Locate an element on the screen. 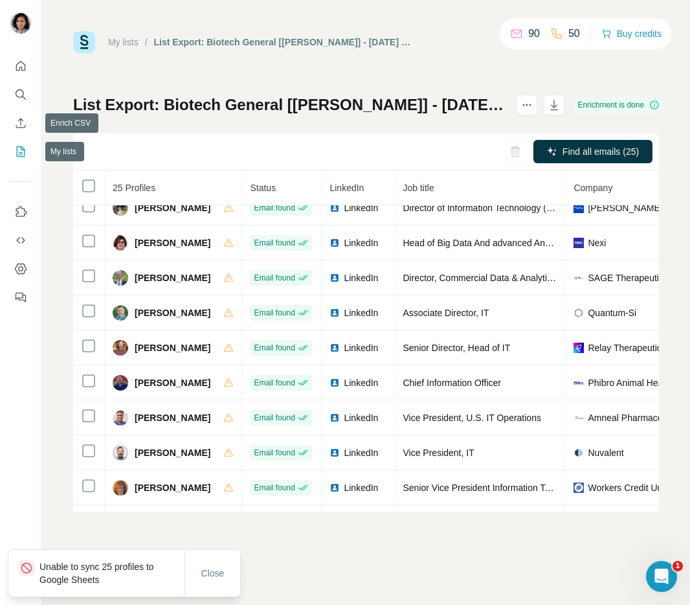 The image size is (690, 605). span: Vice President, IT is located at coordinates (439, 453).